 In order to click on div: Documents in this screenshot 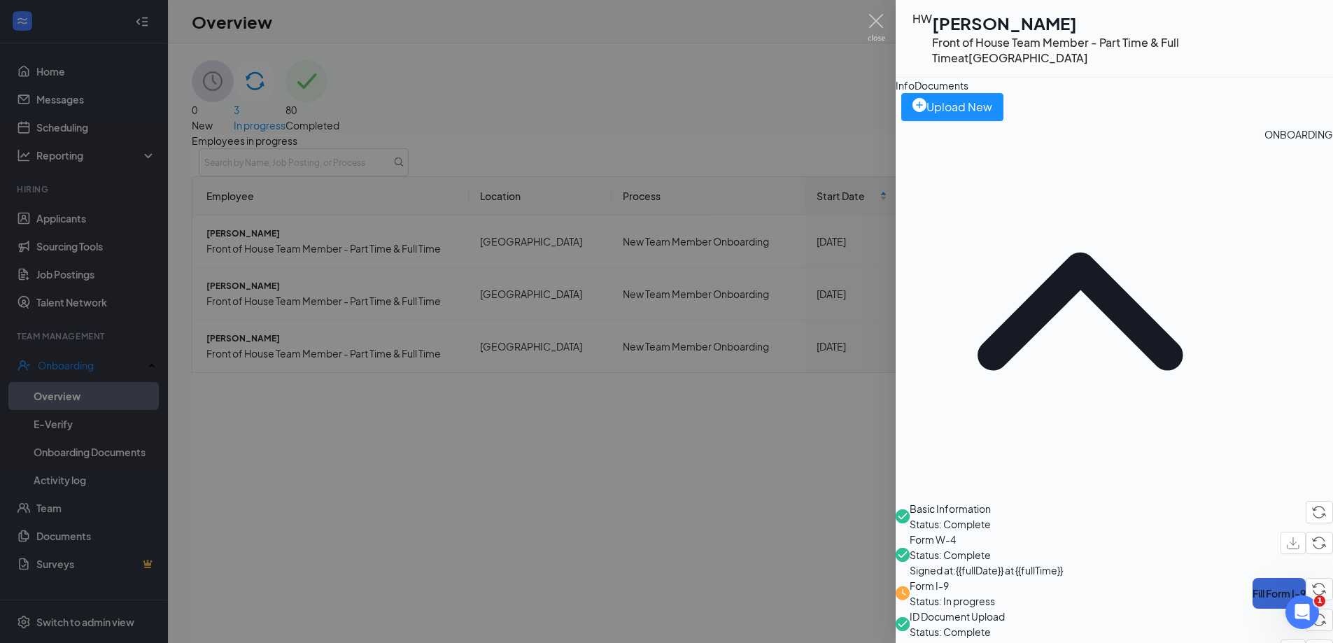, I will do `click(941, 85)`.